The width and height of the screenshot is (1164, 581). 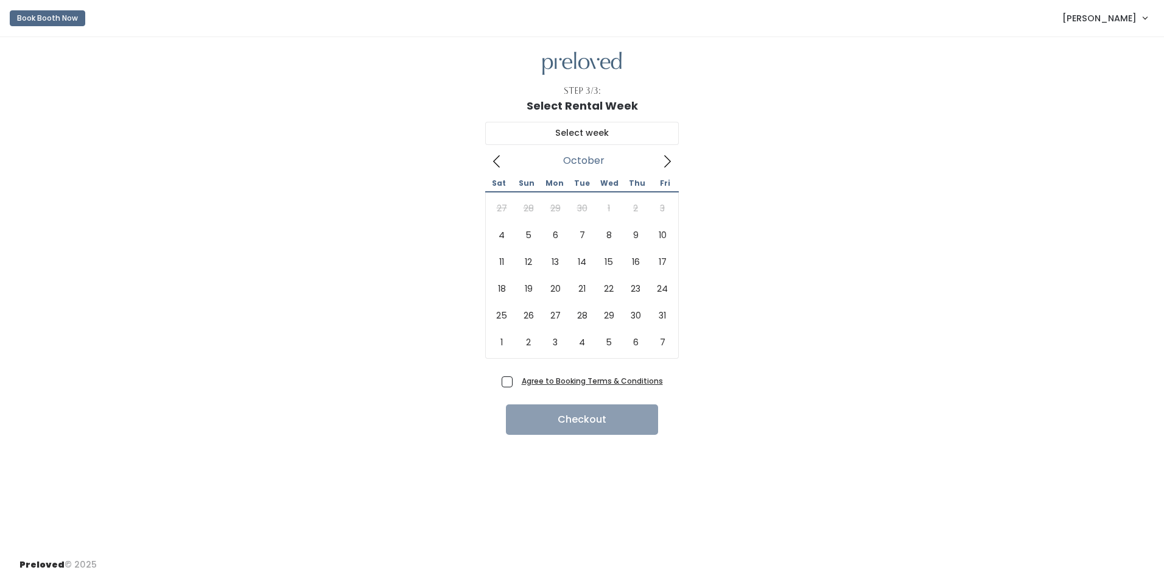 What do you see at coordinates (582, 342) in the screenshot?
I see `span: November 4, 2025` at bounding box center [582, 342].